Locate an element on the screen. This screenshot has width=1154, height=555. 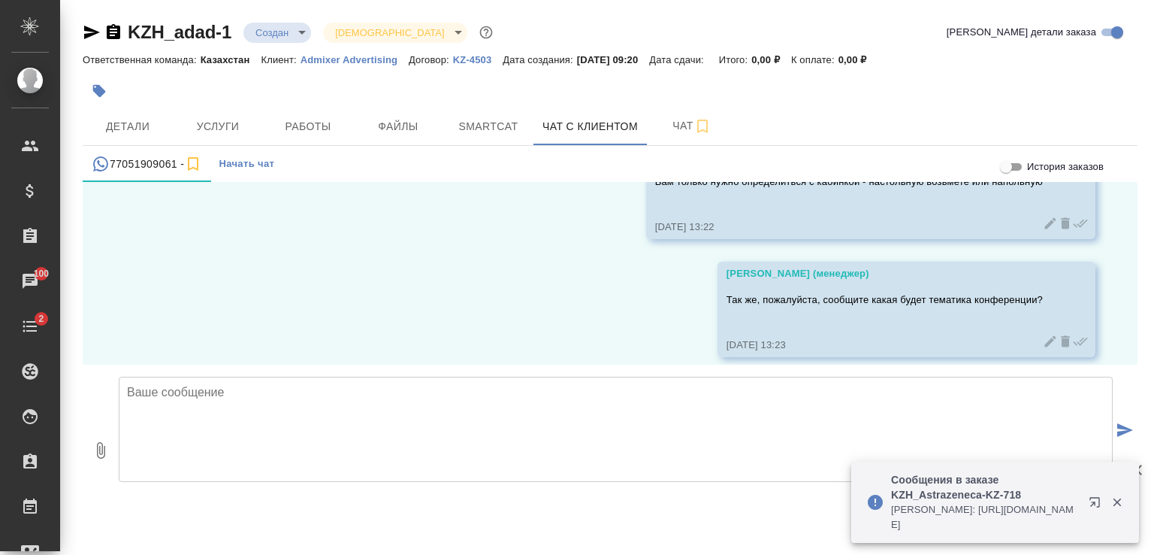
span: Чат is located at coordinates (692, 125).